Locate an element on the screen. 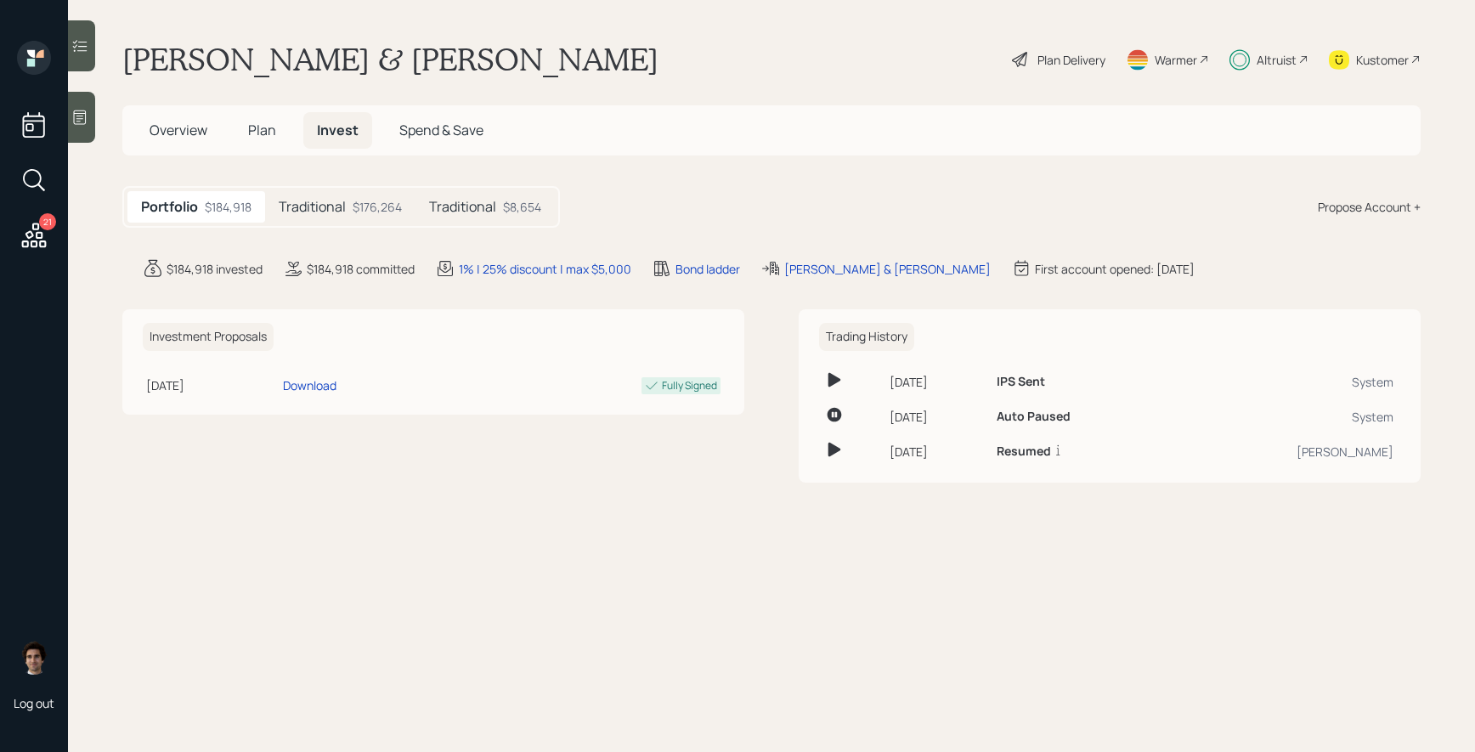 The image size is (1475, 752). div: Download is located at coordinates (309, 385).